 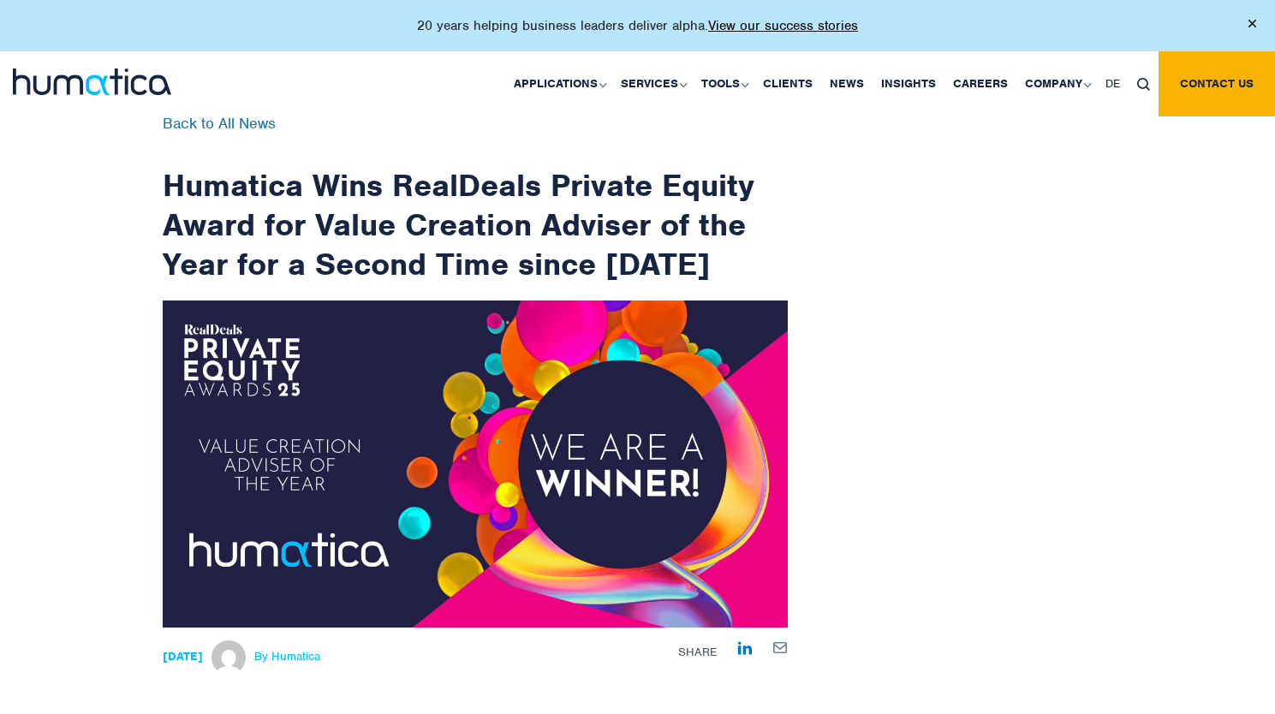 I want to click on img: search_icon, so click(x=1143, y=84).